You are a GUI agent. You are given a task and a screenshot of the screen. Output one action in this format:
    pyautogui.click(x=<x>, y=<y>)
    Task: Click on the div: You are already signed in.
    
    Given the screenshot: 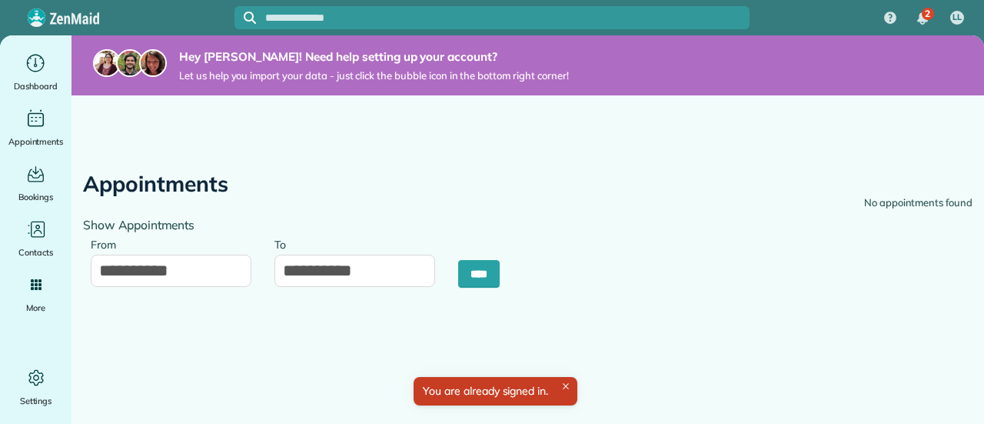 What is the action you would take?
    pyautogui.click(x=495, y=391)
    